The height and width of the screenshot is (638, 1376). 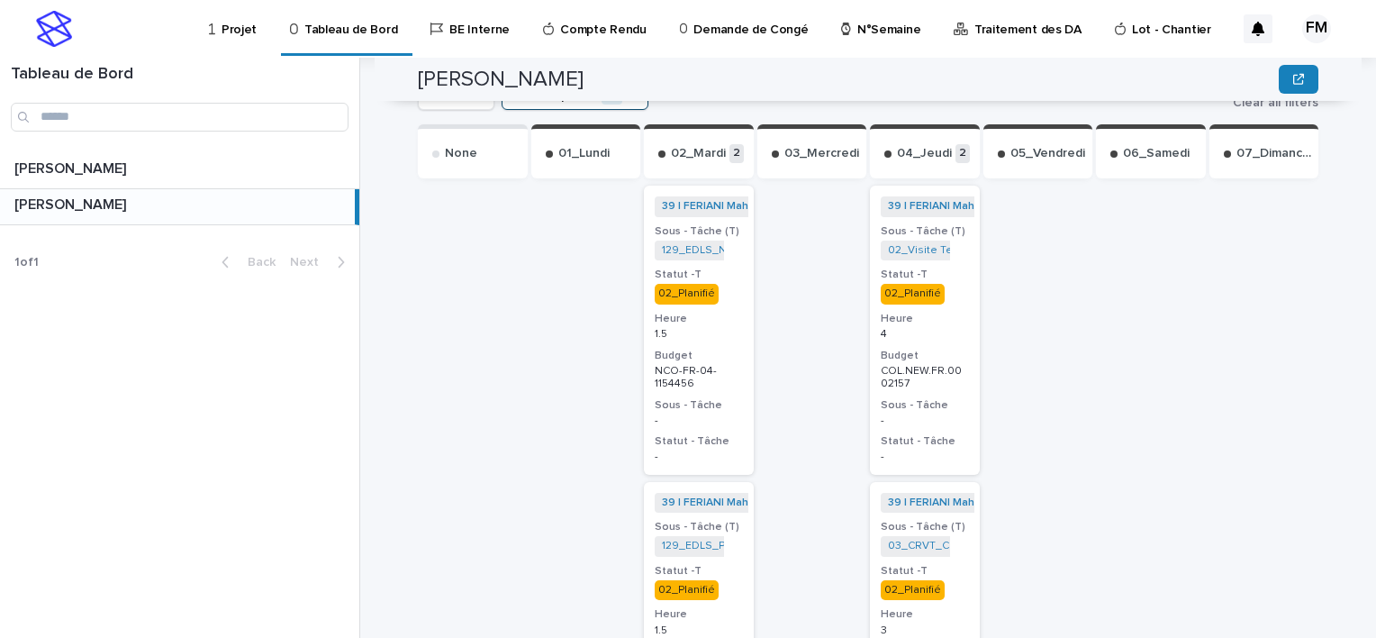 I want to click on a: 03_CRVT_COL.NEW.FR.0002157, so click(x=970, y=546).